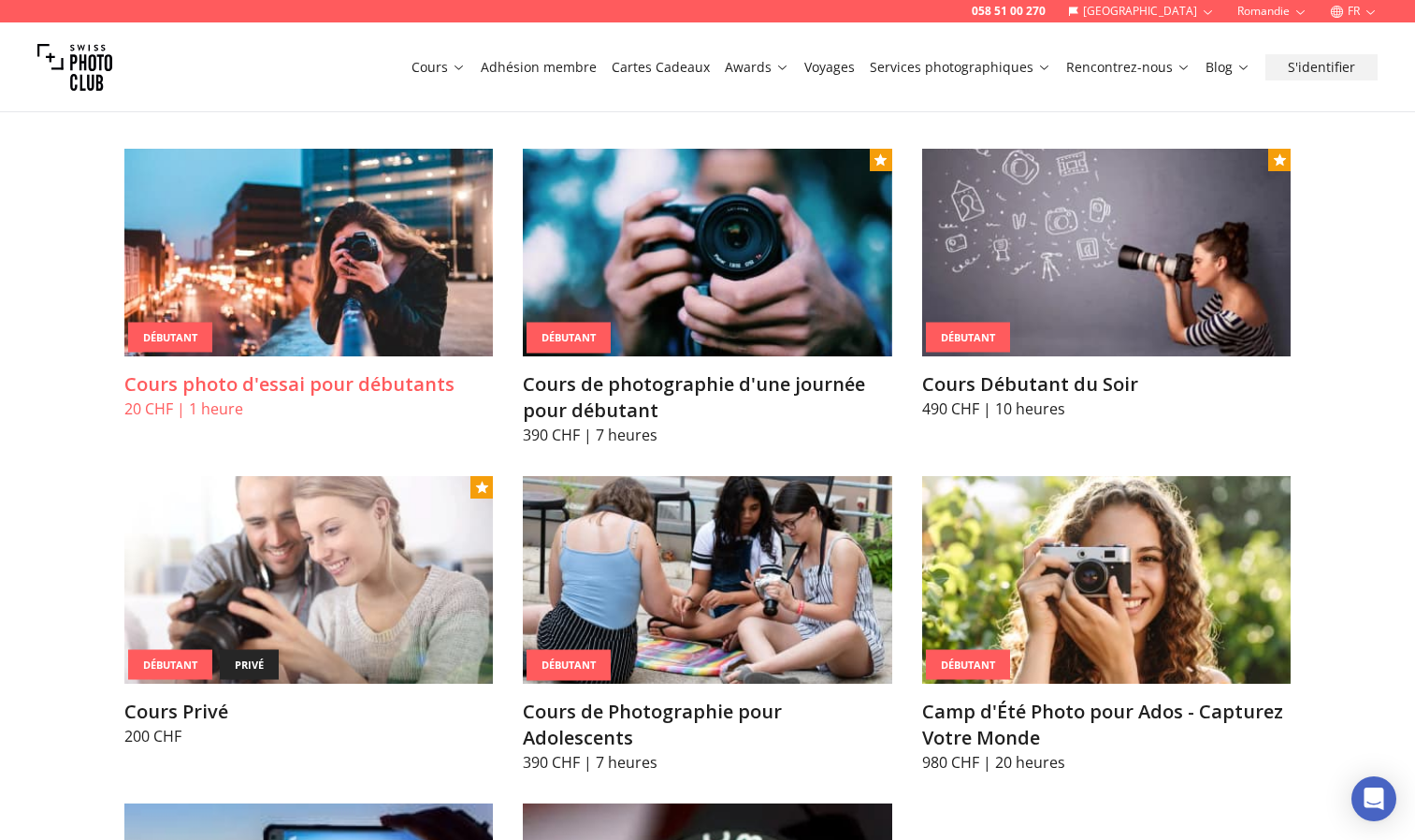 Image resolution: width=1415 pixels, height=840 pixels. I want to click on h3: Camp d'Été Photo pour Ados - Capturez Votre Monde, so click(1106, 725).